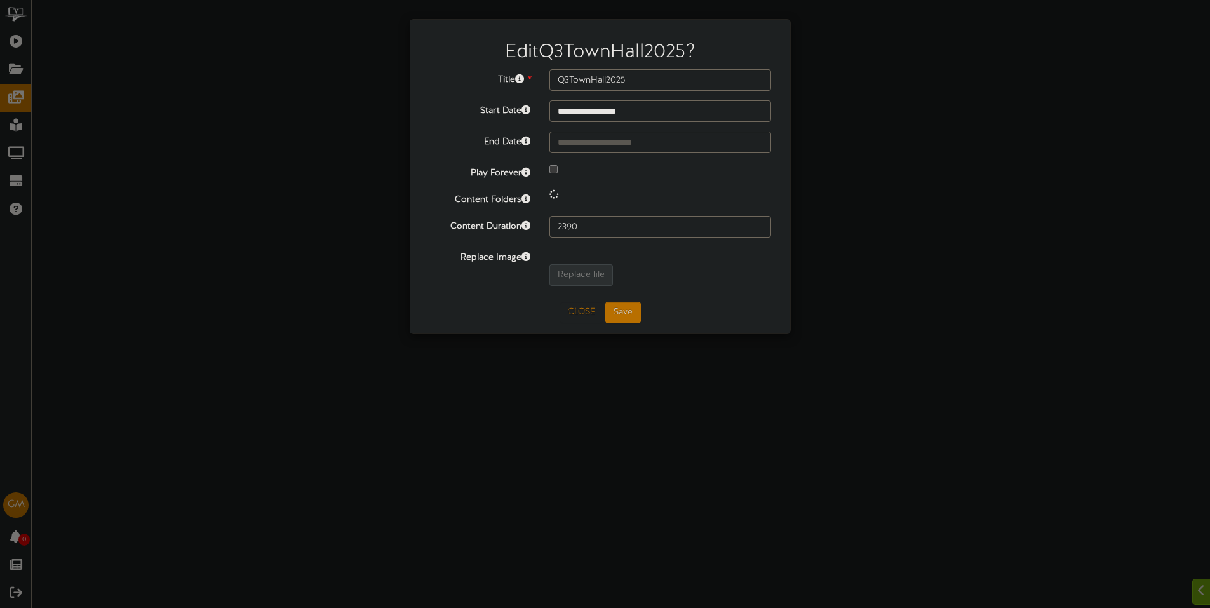 The height and width of the screenshot is (608, 1210). Describe the element at coordinates (480, 77) in the screenshot. I see `label: Title` at that location.